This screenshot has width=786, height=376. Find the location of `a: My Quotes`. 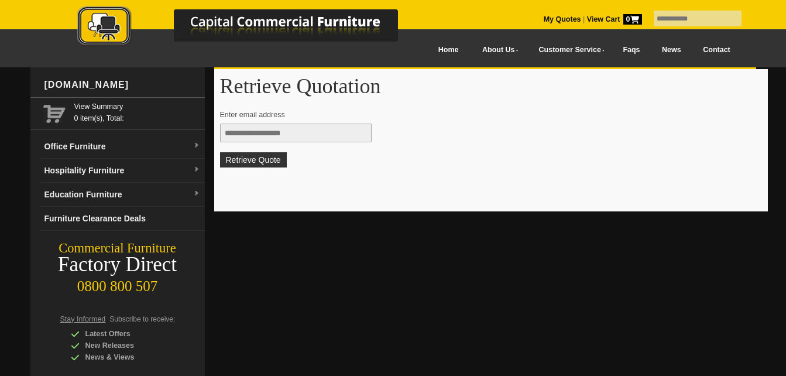

a: My Quotes is located at coordinates (562, 19).